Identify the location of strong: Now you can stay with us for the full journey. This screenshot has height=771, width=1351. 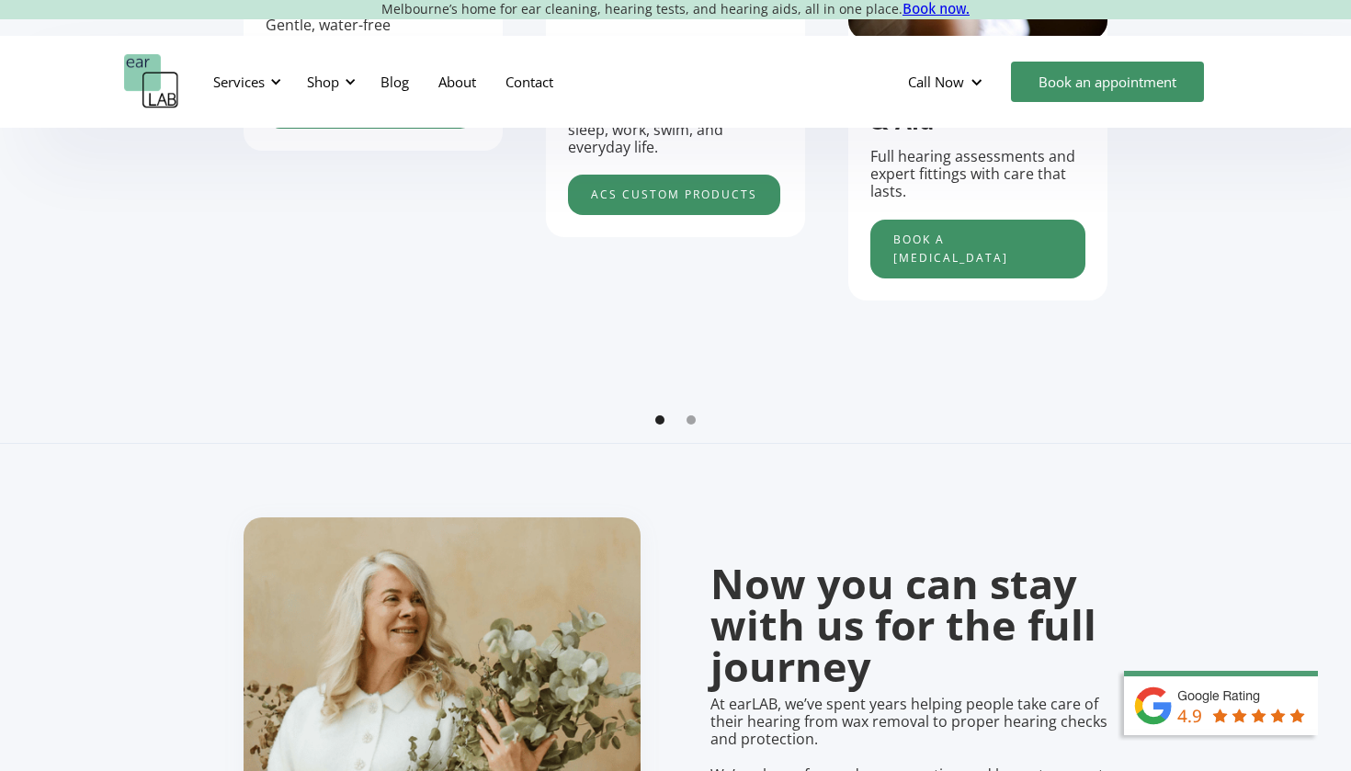
(903, 624).